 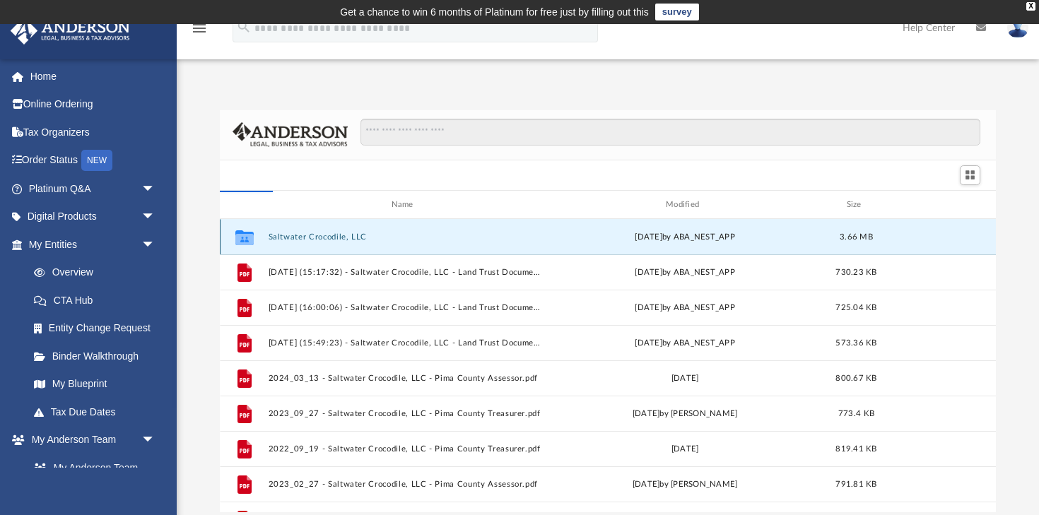 What do you see at coordinates (98, 329) in the screenshot?
I see `a: Entity Change Request` at bounding box center [98, 329].